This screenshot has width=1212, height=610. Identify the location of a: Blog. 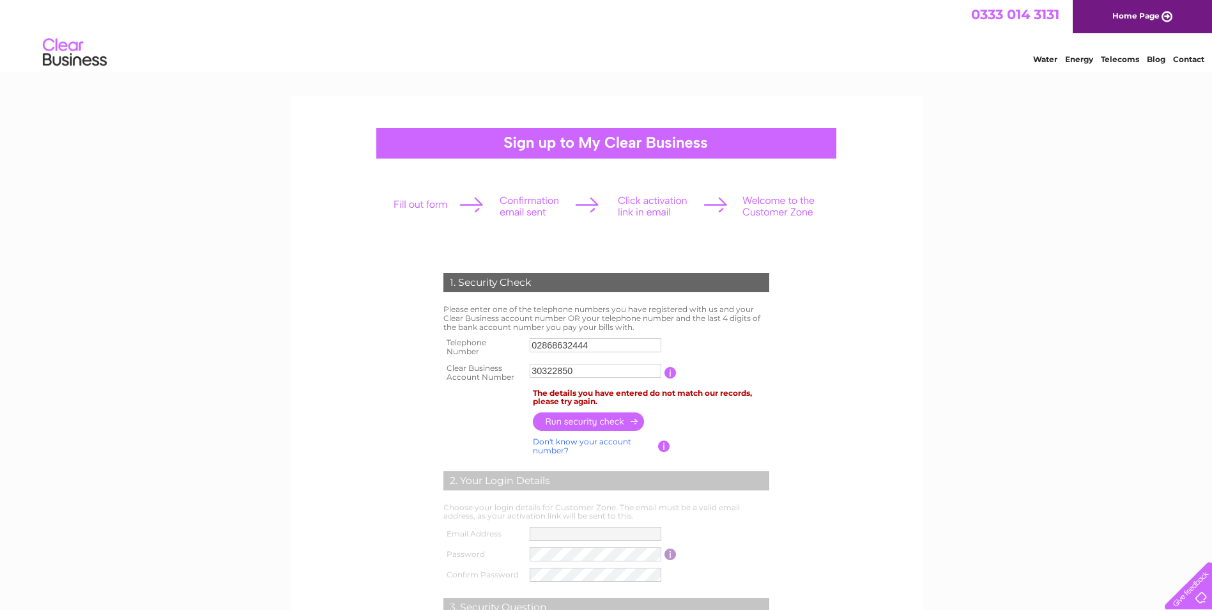
(1156, 59).